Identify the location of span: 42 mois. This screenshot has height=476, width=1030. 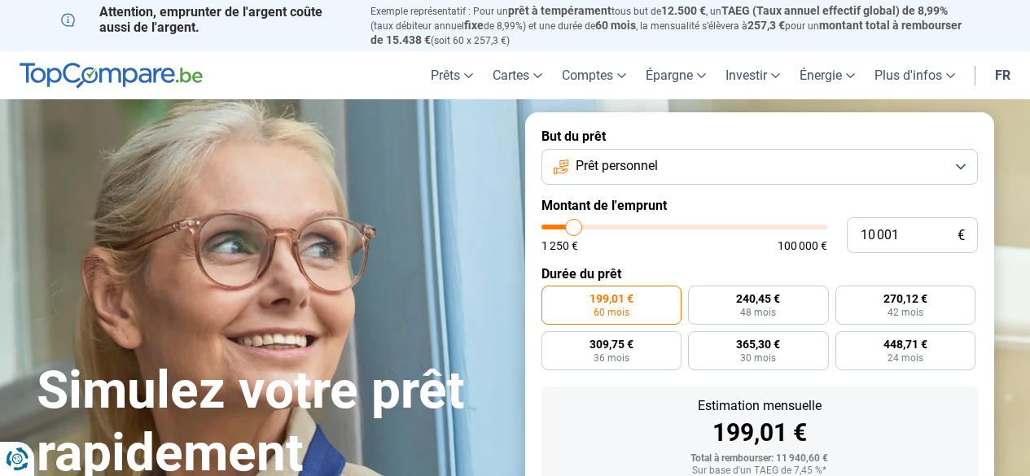
(906, 313).